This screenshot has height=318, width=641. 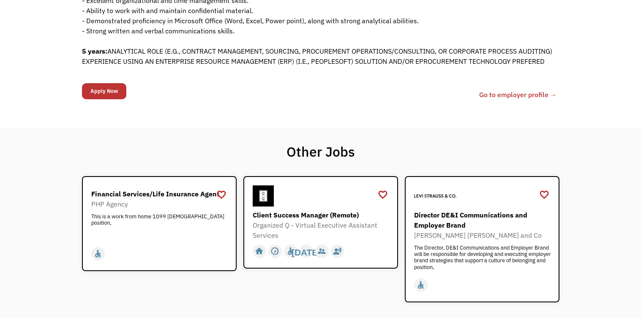 I want to click on img: Levi Strauss and Co, so click(x=435, y=196).